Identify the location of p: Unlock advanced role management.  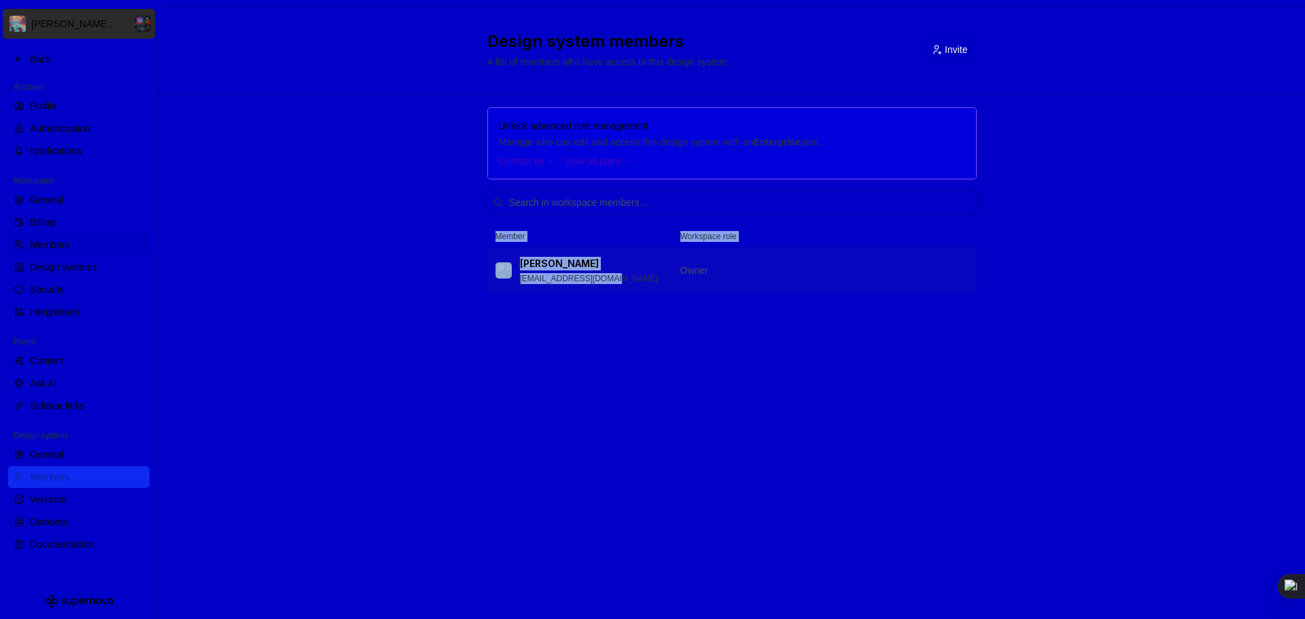
(684, 126).